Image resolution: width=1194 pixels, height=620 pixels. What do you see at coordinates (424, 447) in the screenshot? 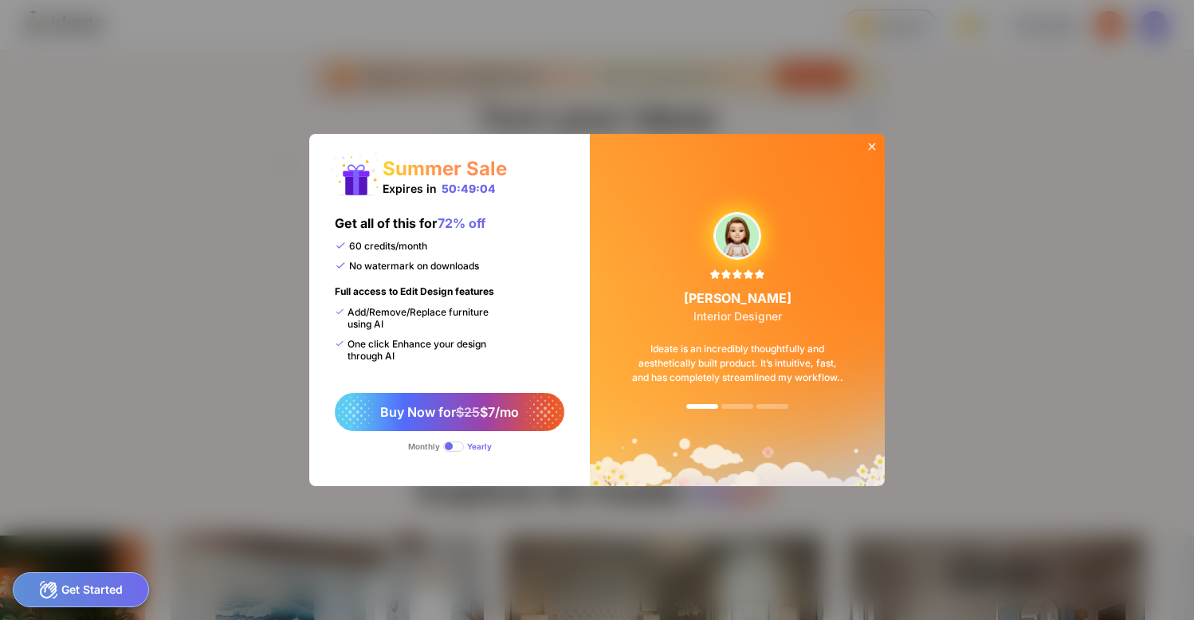
I see `div: Monthly` at bounding box center [424, 447].